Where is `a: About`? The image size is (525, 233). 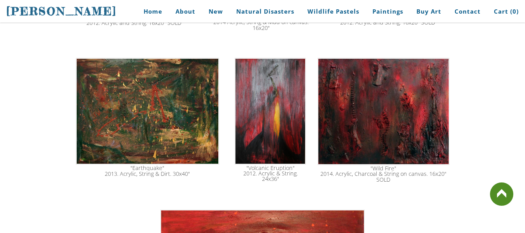 a: About is located at coordinates (185, 11).